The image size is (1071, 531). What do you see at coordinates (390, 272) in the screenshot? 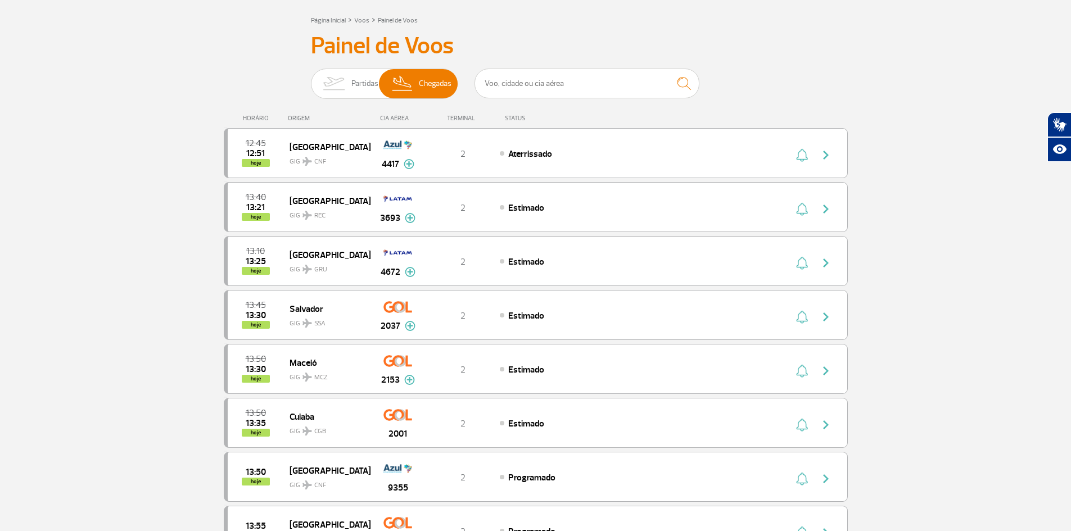
I see `span: 4672` at bounding box center [390, 272].